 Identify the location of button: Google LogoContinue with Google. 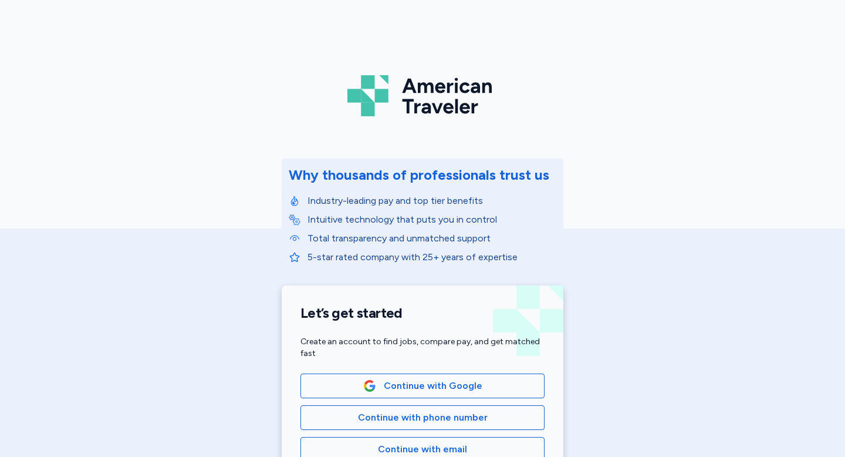
(422, 386).